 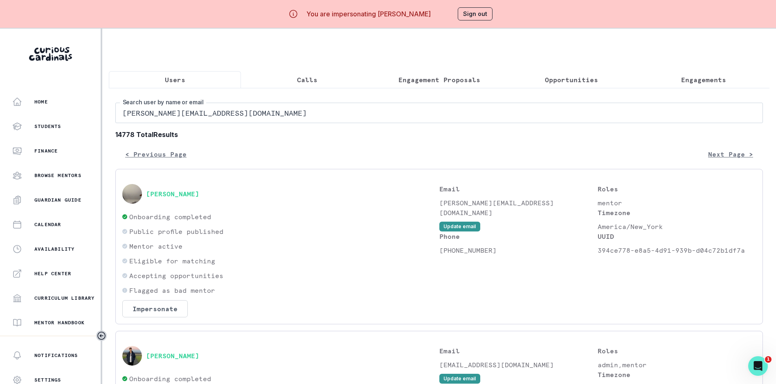 What do you see at coordinates (101, 336) in the screenshot?
I see `button: Toggle sidebar` at bounding box center [101, 336].